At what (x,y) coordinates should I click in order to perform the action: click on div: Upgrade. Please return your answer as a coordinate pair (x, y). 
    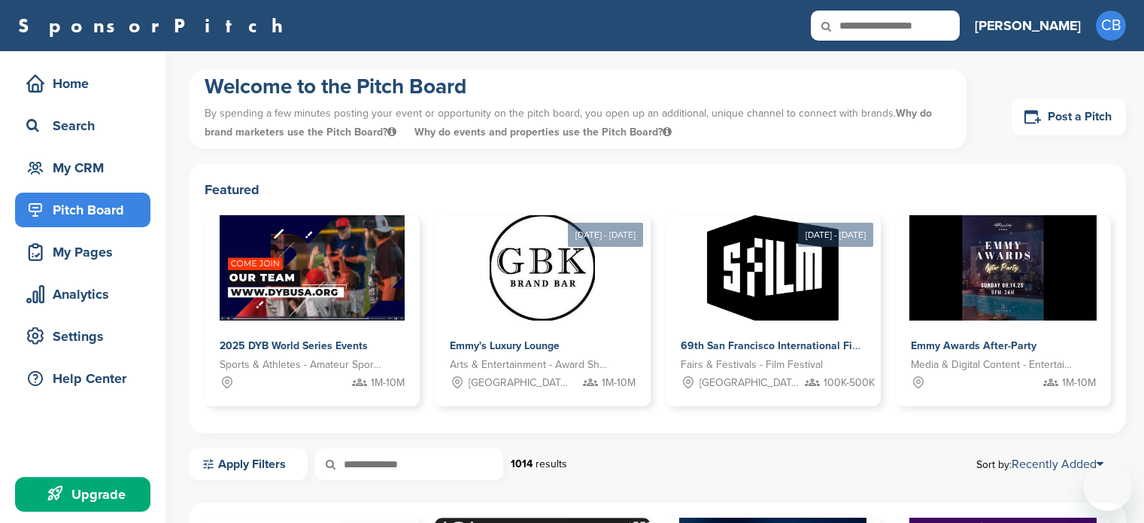
    Looking at the image, I should click on (86, 494).